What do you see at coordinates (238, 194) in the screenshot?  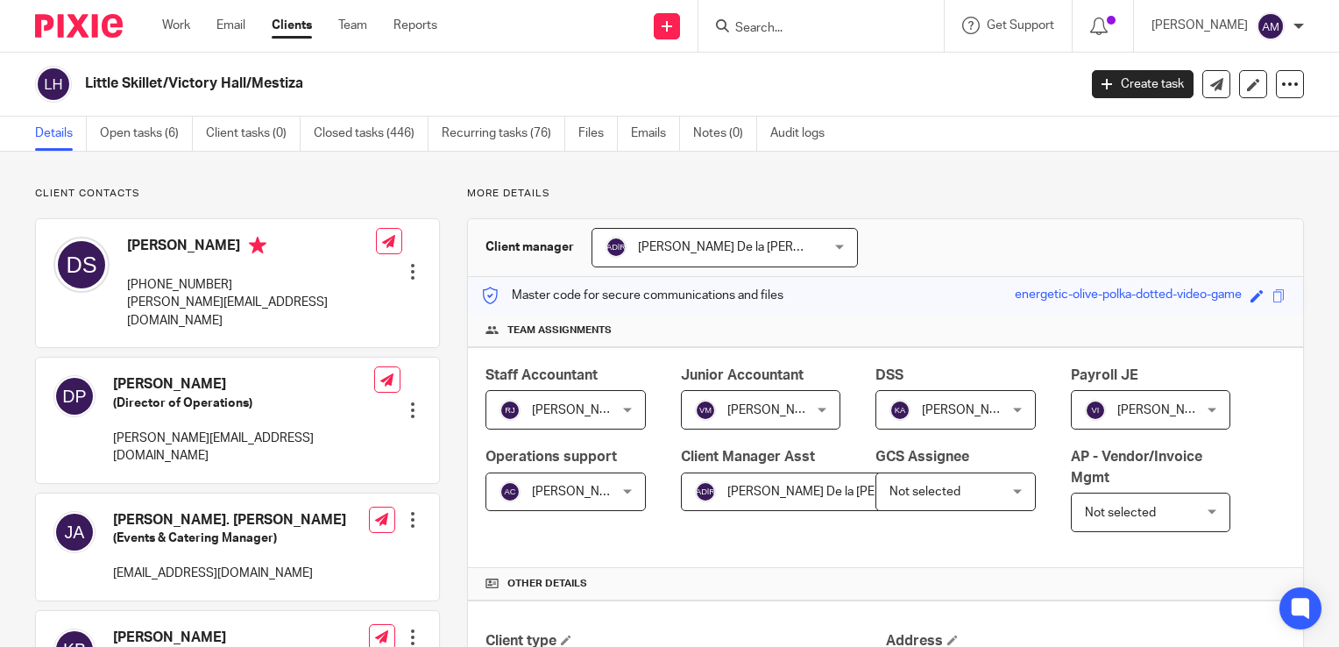 I see `p: Client contacts` at bounding box center [238, 194].